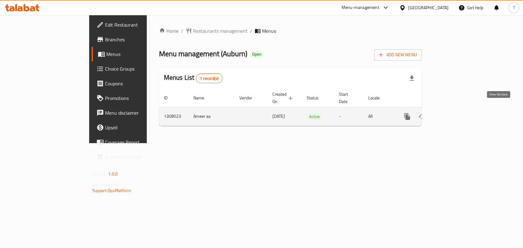  I want to click on button: Add New Menu, so click(398, 55).